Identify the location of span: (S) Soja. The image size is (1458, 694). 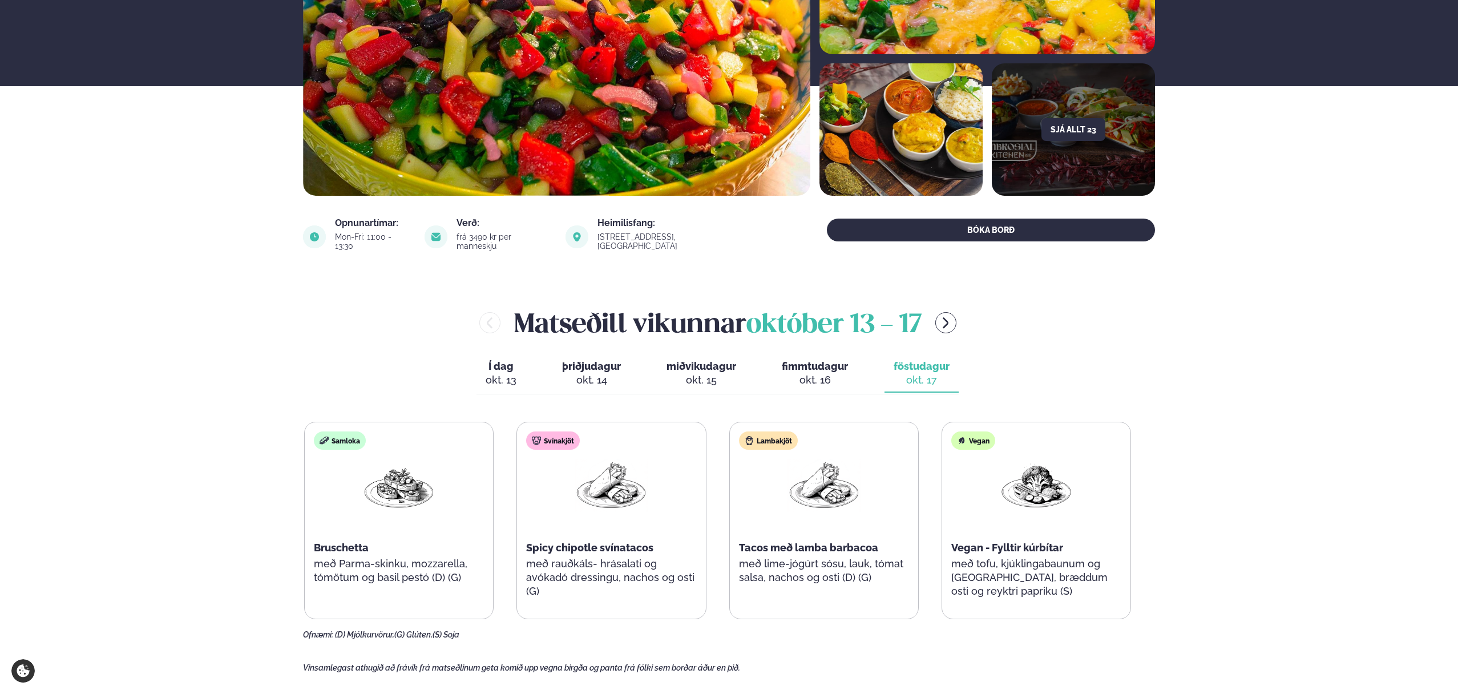
(446, 634).